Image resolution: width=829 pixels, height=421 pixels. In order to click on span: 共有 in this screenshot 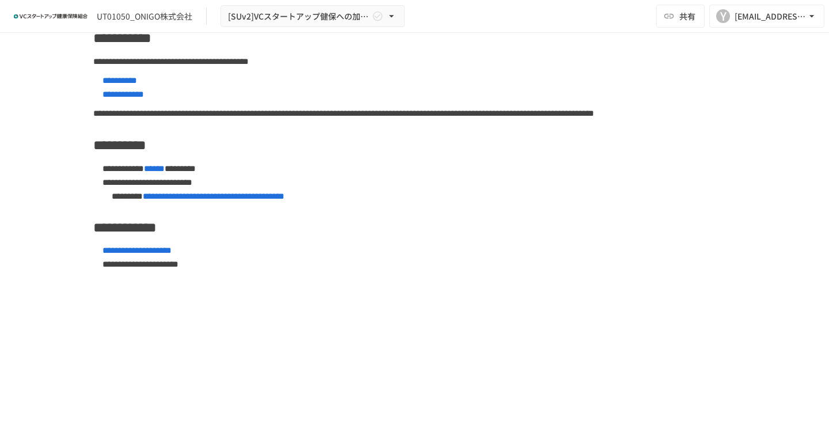, I will do `click(687, 16)`.